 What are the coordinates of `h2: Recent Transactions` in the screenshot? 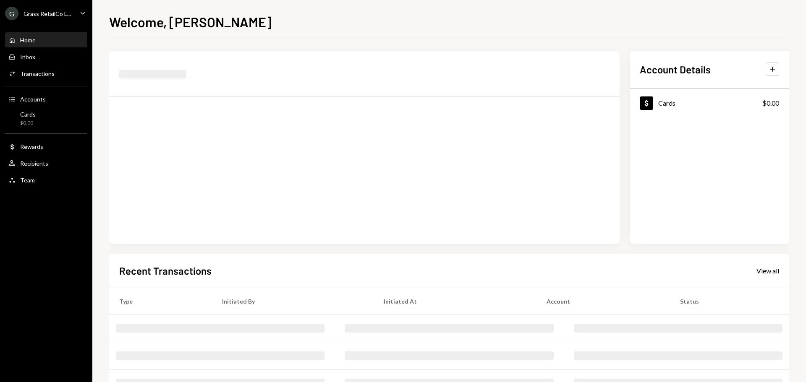 It's located at (165, 271).